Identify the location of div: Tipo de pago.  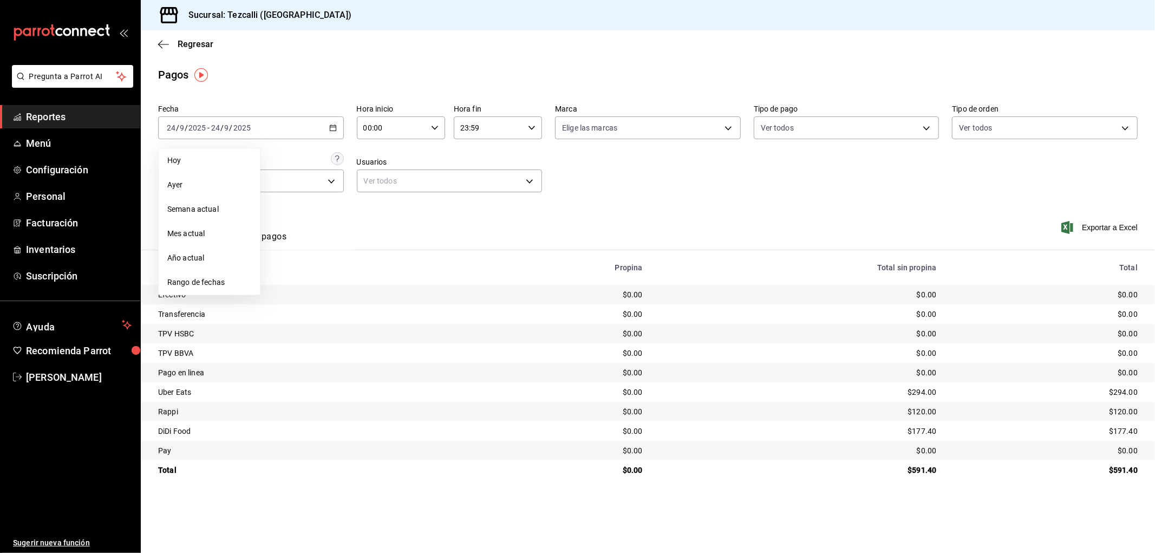
(314, 268).